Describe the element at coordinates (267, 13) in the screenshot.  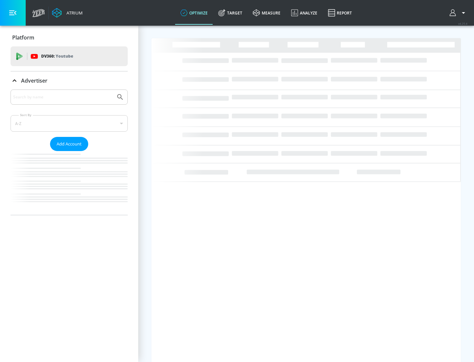
I see `a: measure` at that location.